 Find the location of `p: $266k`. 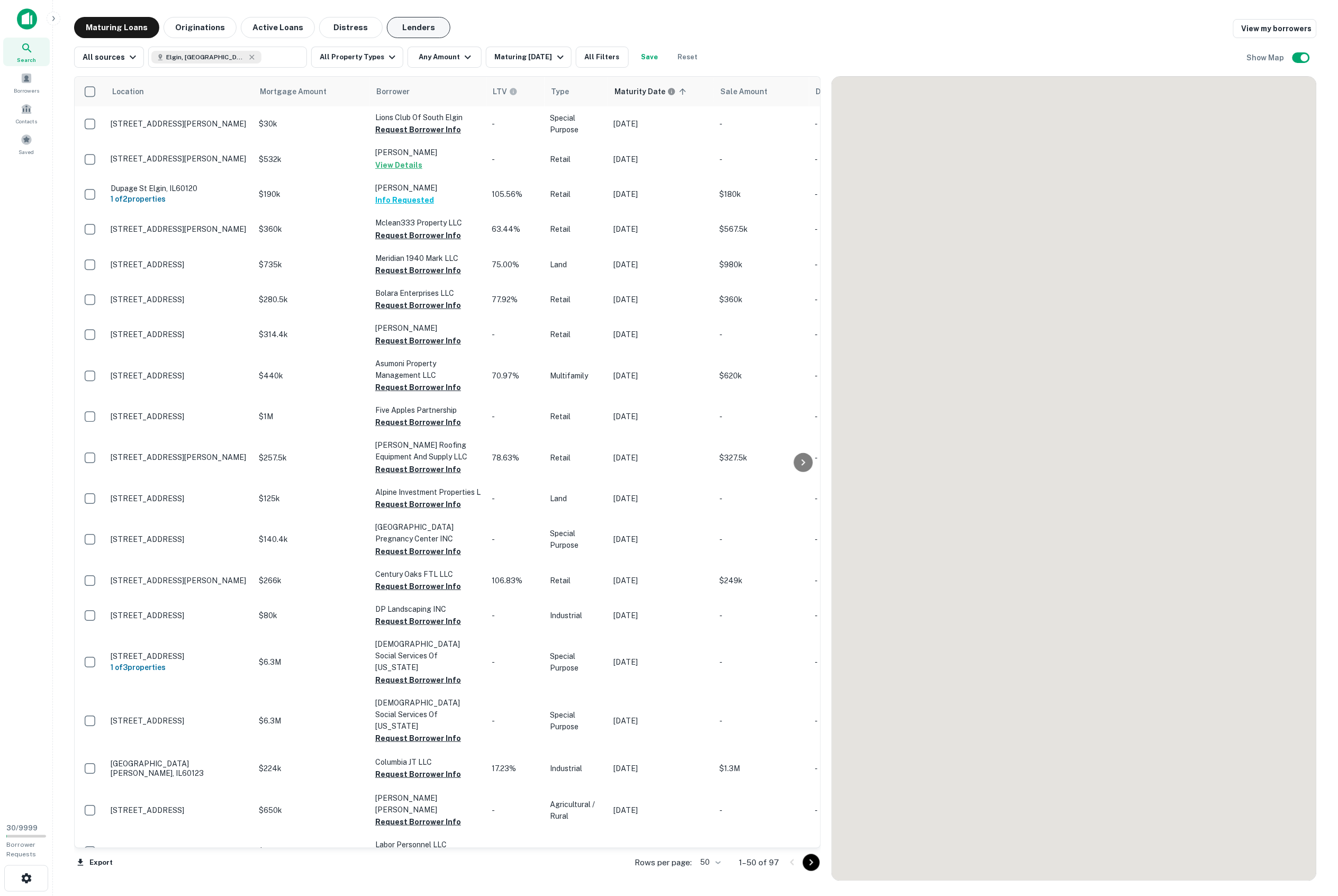

p: $266k is located at coordinates (312, 580).